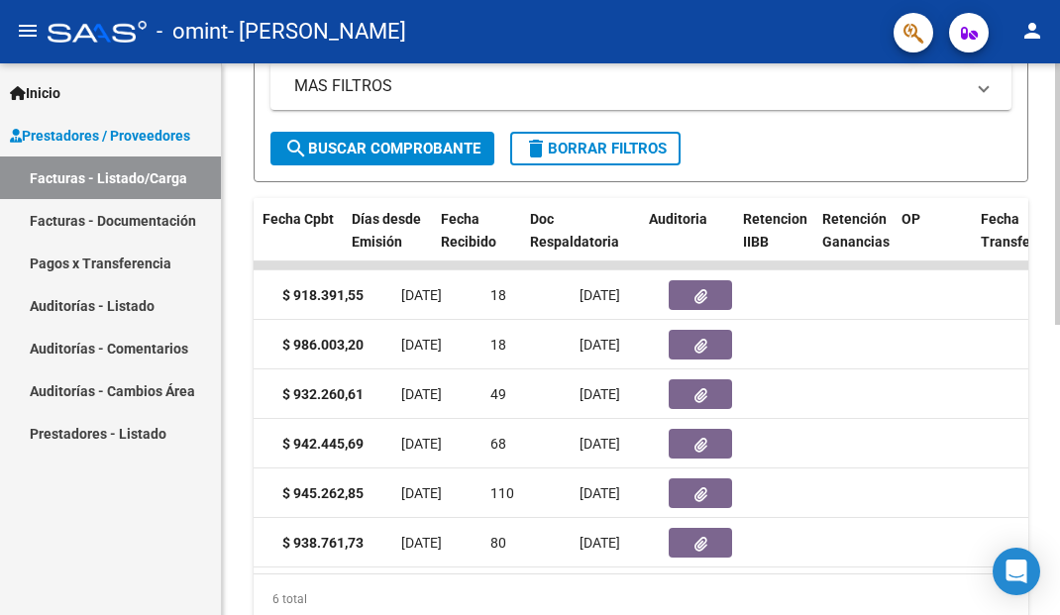 The width and height of the screenshot is (1060, 615). Describe the element at coordinates (1017, 230) in the screenshot. I see `span: Fecha Transferido` at that location.